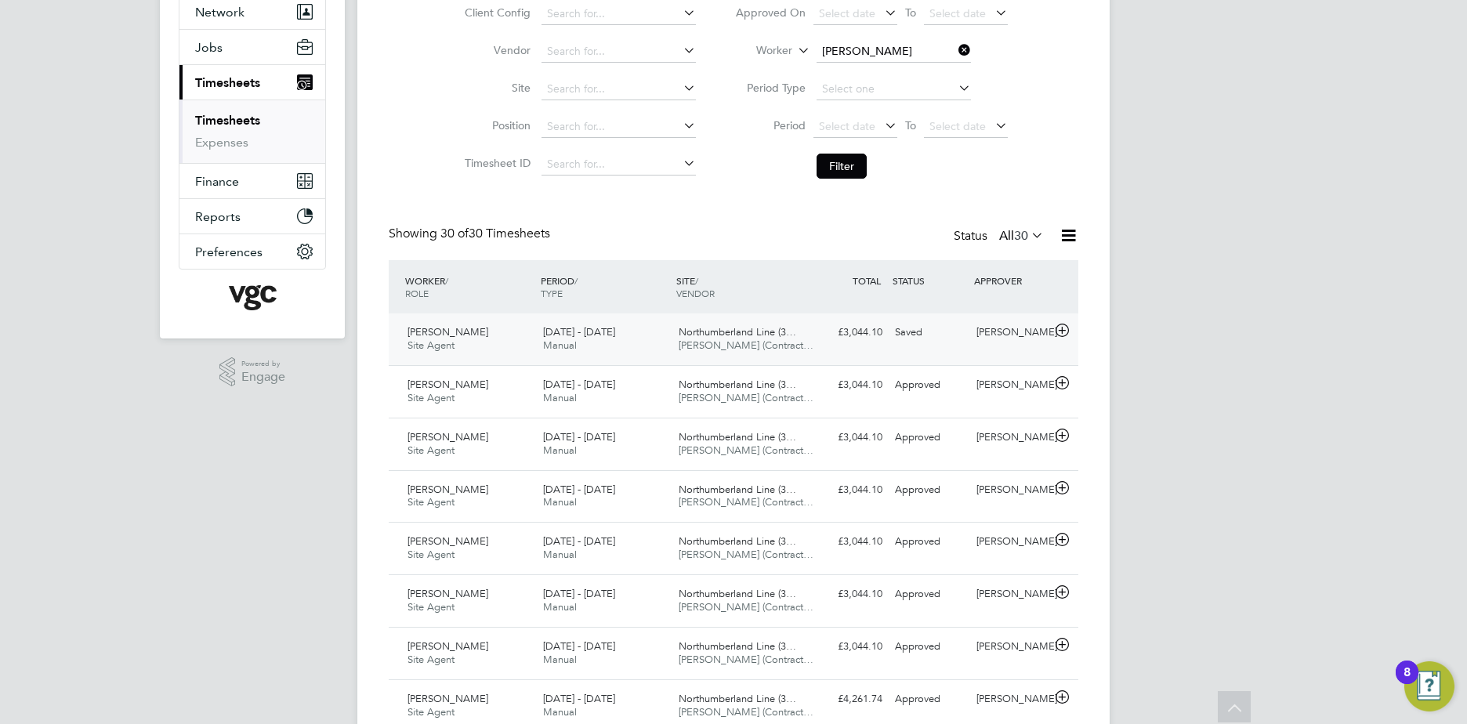 The width and height of the screenshot is (1467, 724). What do you see at coordinates (263, 377) in the screenshot?
I see `span: Engage` at bounding box center [263, 377].